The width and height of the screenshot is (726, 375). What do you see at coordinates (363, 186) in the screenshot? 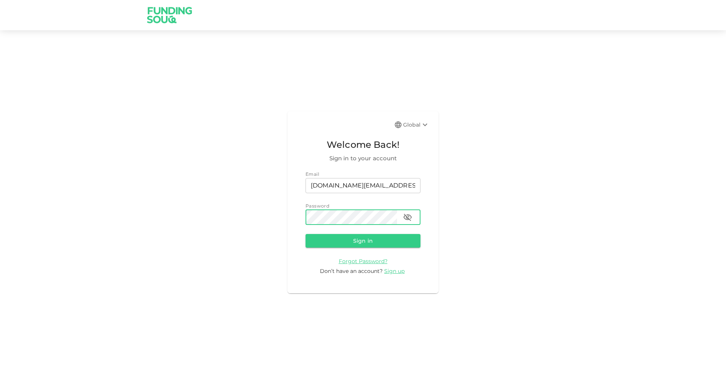
I see `input: email` at bounding box center [363, 186].